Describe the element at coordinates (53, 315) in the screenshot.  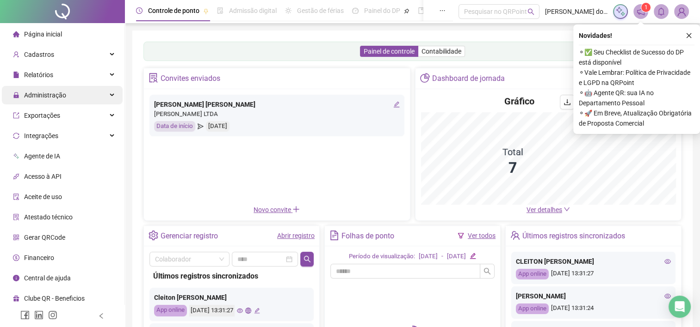
I see `span: instagram` at that location.